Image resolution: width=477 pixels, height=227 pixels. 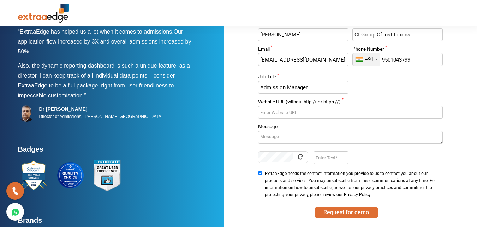 What do you see at coordinates (351, 127) in the screenshot?
I see `label: Message` at bounding box center [351, 127].